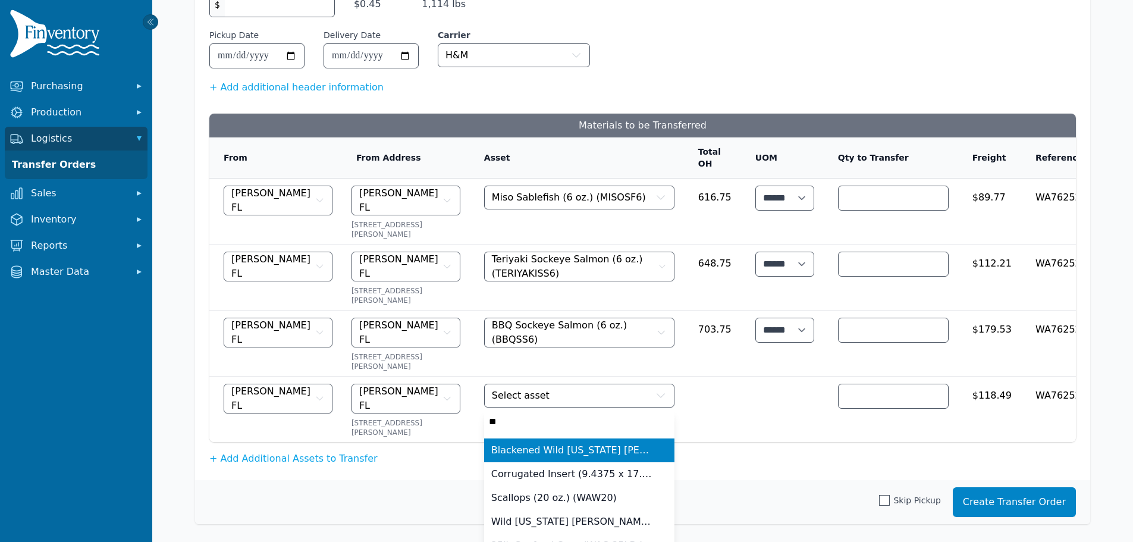 This screenshot has width=1133, height=542. What do you see at coordinates (712, 277) in the screenshot?
I see `td: 648.75` at bounding box center [712, 277].